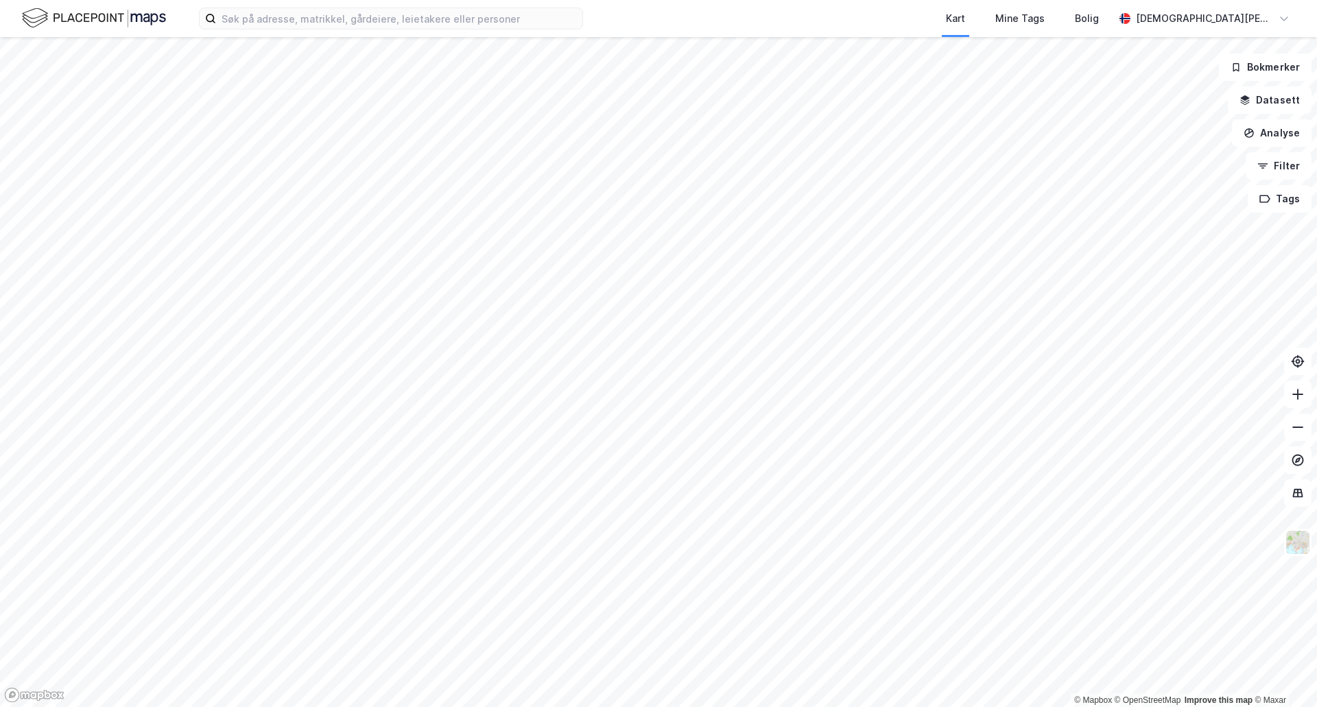  Describe the element at coordinates (1283, 674) in the screenshot. I see `div: Kontrollprogram for chat` at that location.